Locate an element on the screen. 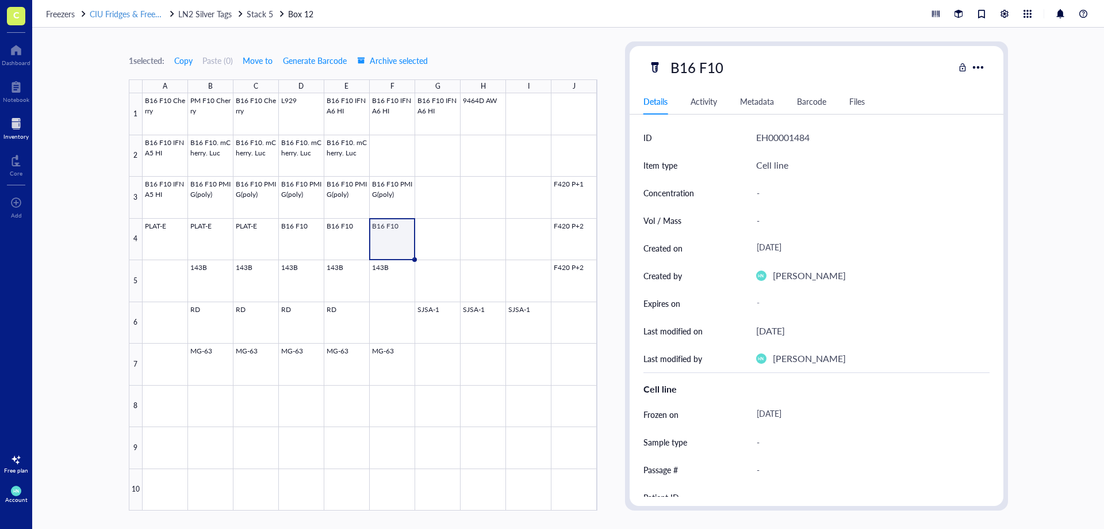 The width and height of the screenshot is (1104, 529). div: Patient ID is located at coordinates (662, 497).